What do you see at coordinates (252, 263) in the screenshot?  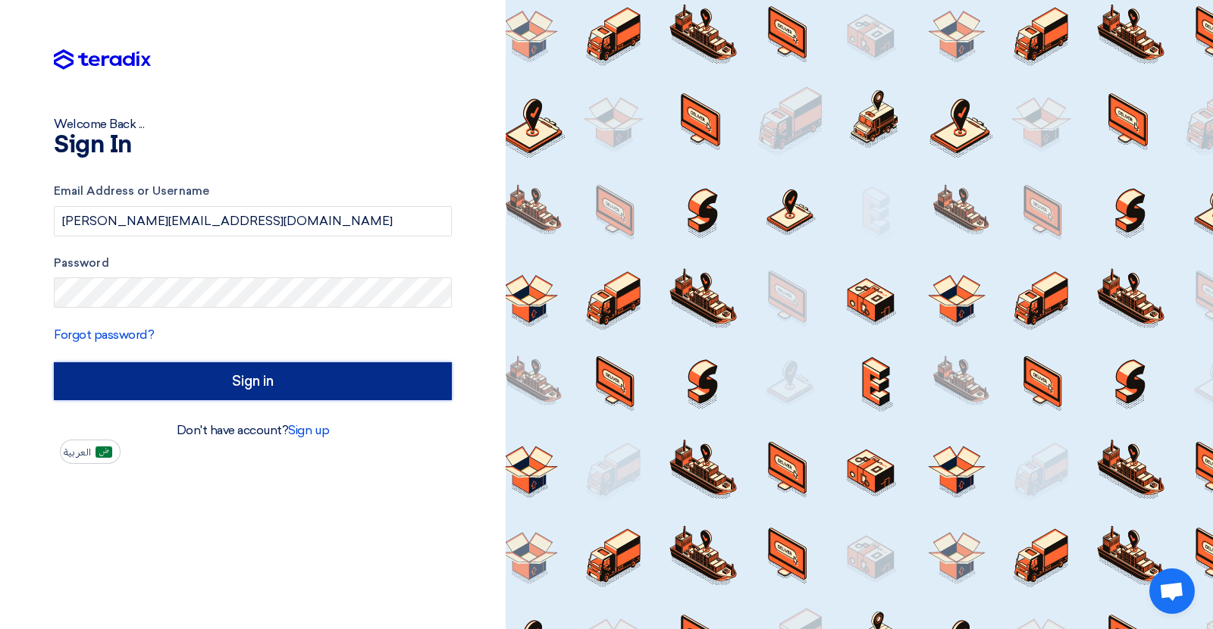 I see `label: Password` at bounding box center [252, 263].